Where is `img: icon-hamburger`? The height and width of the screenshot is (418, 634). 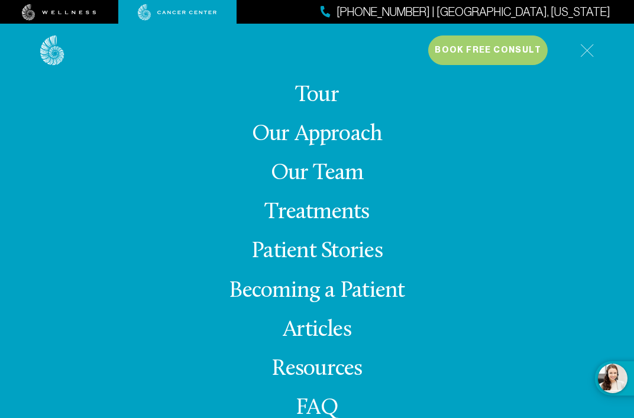 img: icon-hamburger is located at coordinates (587, 50).